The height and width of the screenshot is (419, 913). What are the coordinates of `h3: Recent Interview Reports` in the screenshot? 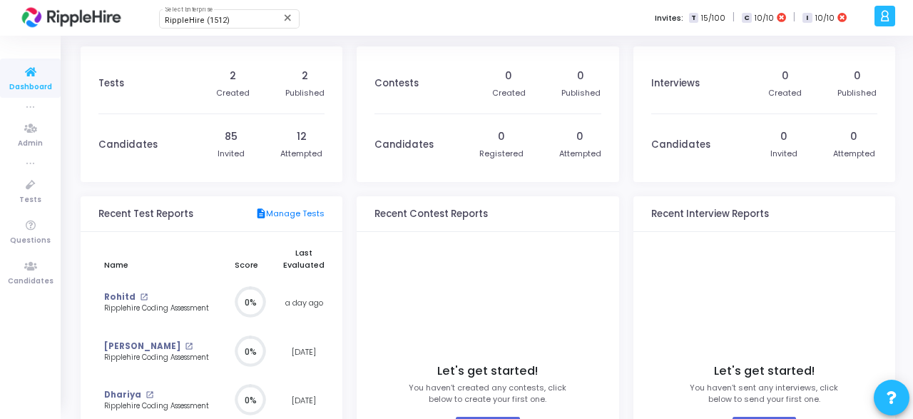 It's located at (710, 214).